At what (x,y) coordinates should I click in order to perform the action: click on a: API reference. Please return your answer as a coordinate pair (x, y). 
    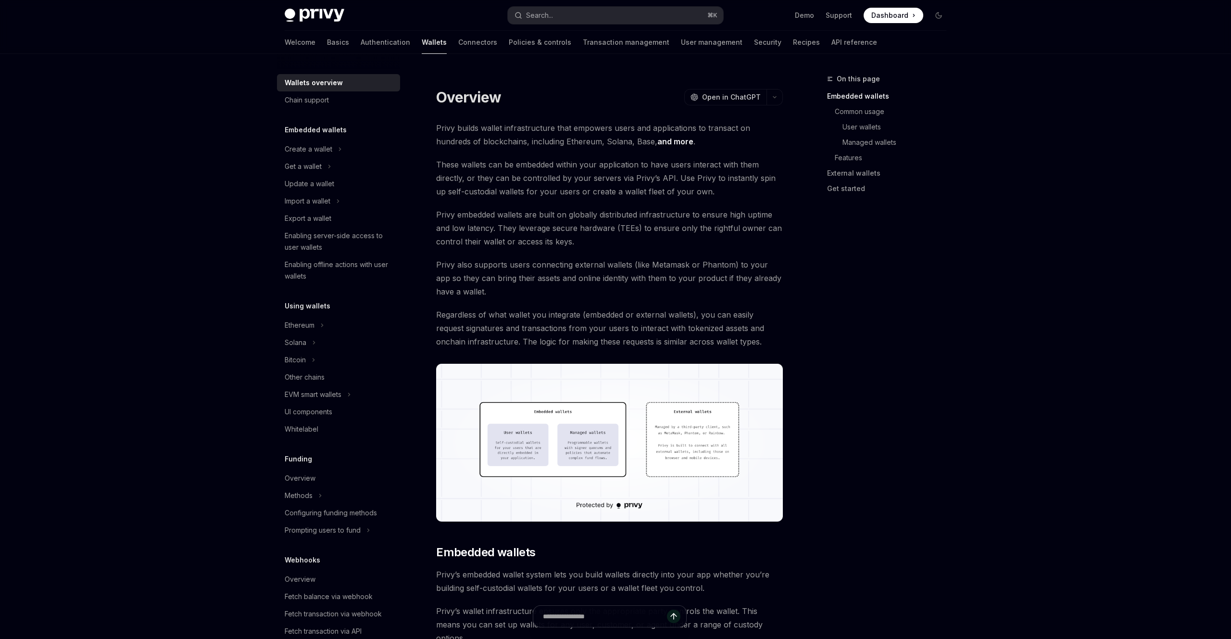
    Looking at the image, I should click on (854, 42).